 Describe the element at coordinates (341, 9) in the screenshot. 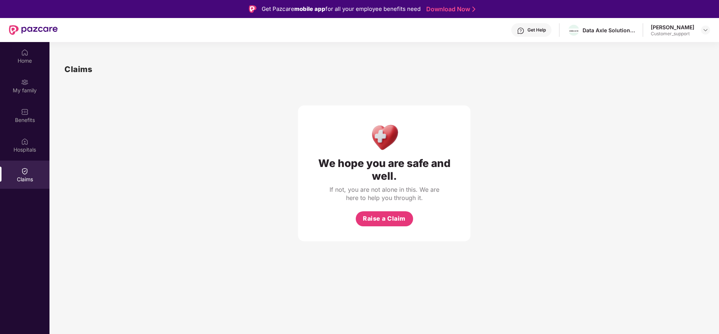

I see `div: Get Pazcare for all your employee benefits need` at that location.